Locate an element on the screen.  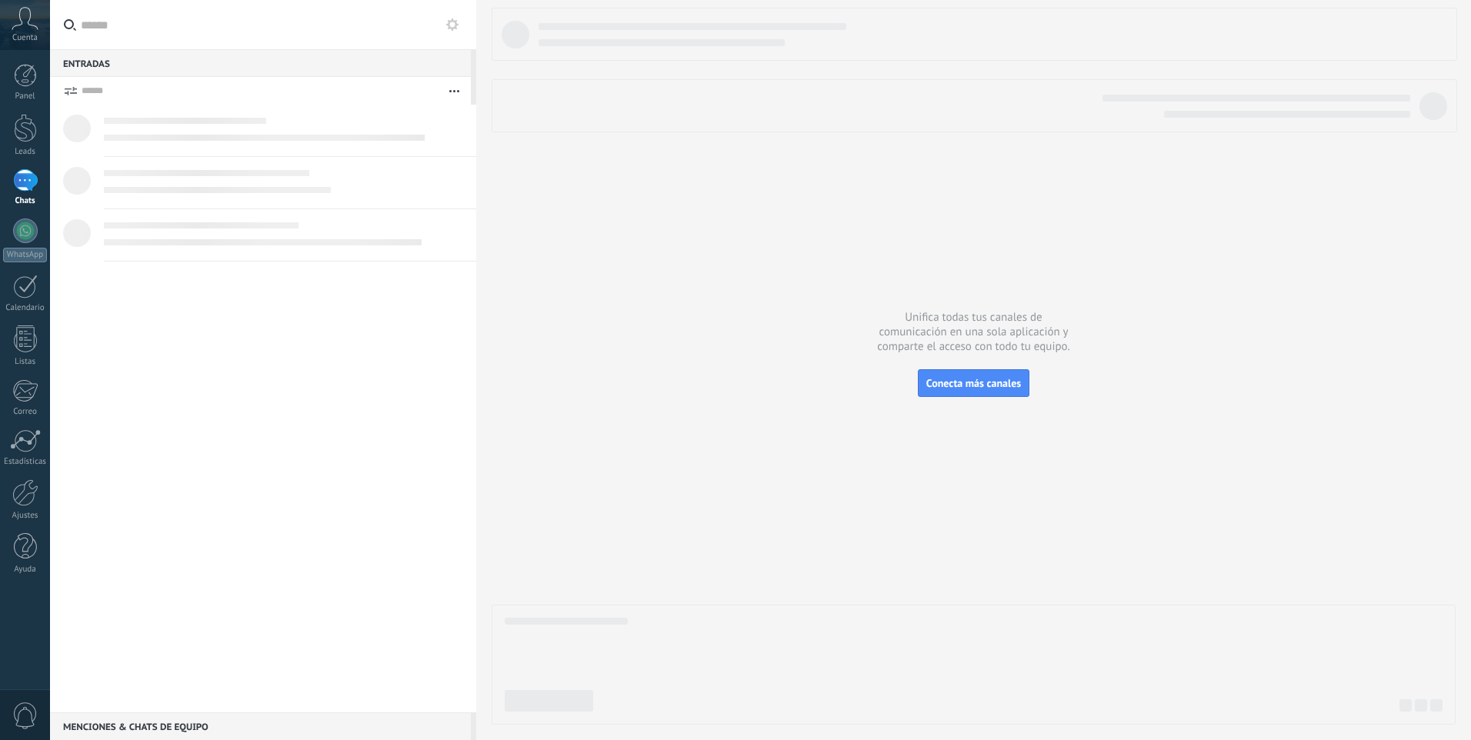
div: Menciones & Chats de equipo is located at coordinates (260, 726).